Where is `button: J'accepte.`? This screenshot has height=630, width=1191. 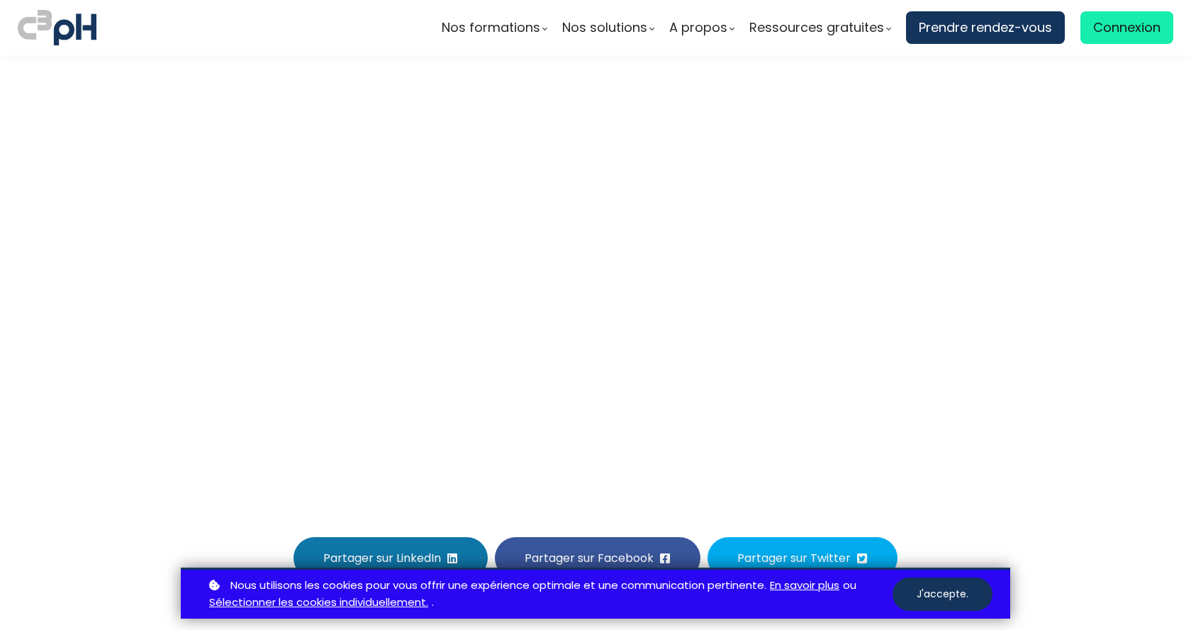 button: J'accepte. is located at coordinates (942, 594).